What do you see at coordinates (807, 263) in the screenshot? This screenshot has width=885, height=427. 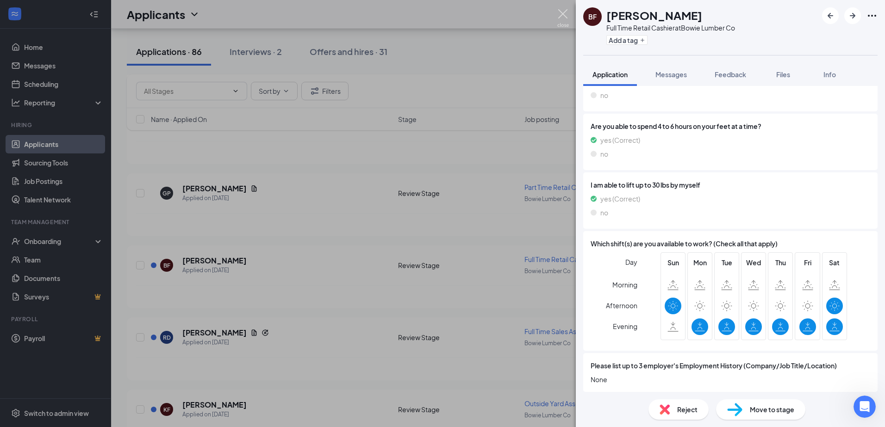 I see `span: Fri` at bounding box center [807, 263].